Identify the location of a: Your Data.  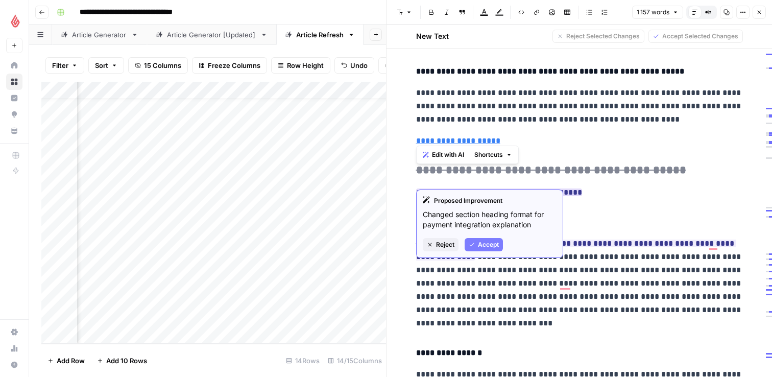
(14, 131).